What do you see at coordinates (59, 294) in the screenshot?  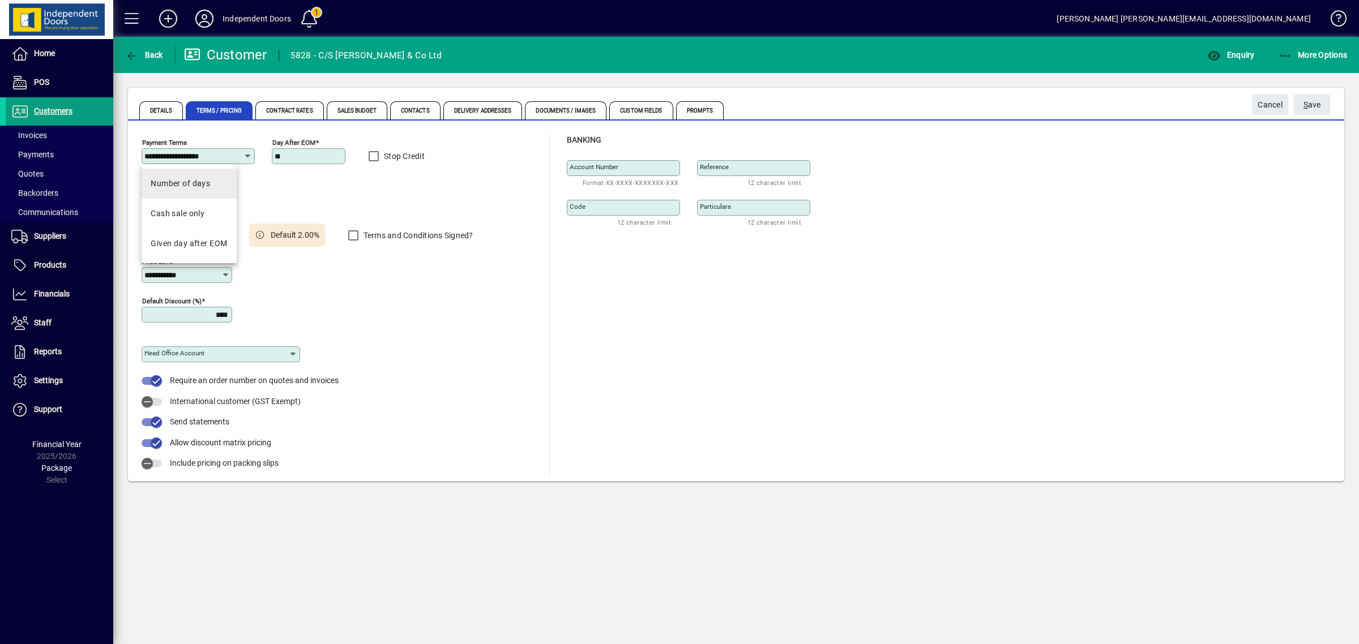 I see `a: Financials` at bounding box center [59, 294].